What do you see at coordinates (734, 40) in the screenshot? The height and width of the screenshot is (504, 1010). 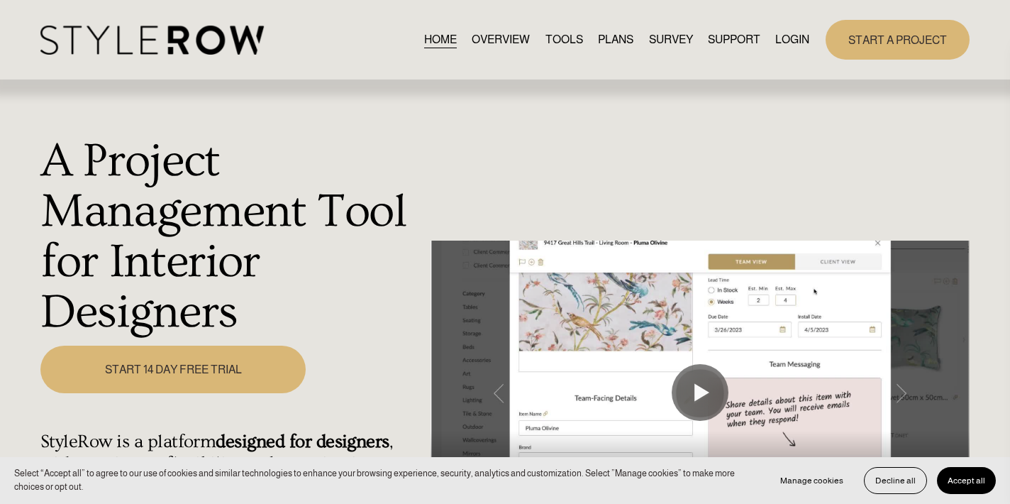 I see `a: folder dropdown` at bounding box center [734, 40].